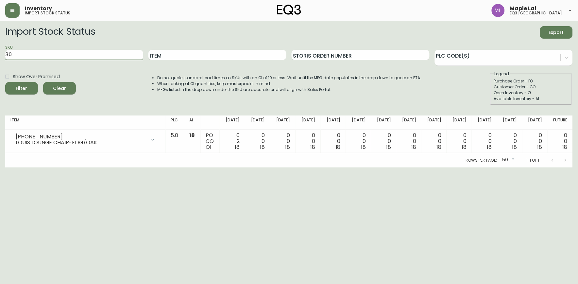 The width and height of the screenshot is (578, 284). What do you see at coordinates (531, 87) in the screenshot?
I see `div: Customer Order - CO` at bounding box center [531, 87].